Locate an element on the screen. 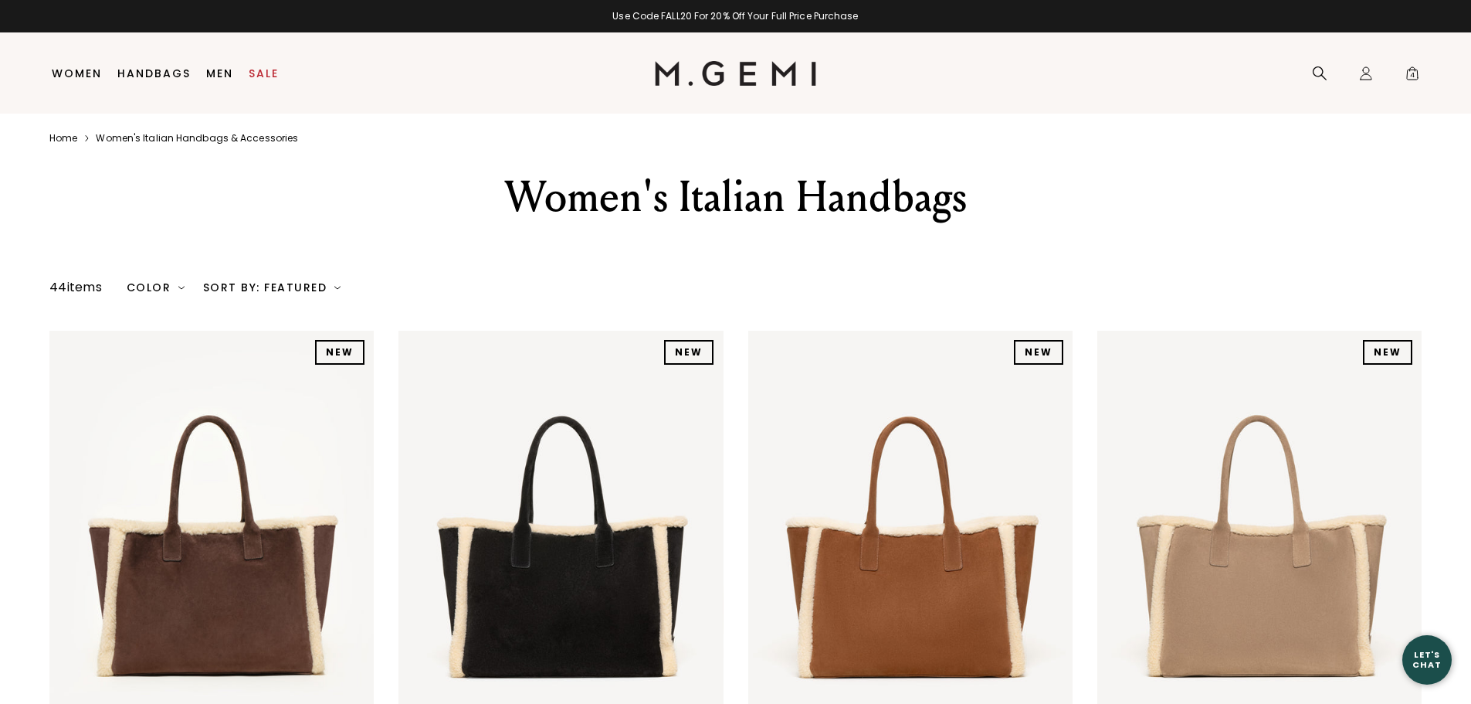 The height and width of the screenshot is (704, 1471). a: Handbags is located at coordinates (154, 73).